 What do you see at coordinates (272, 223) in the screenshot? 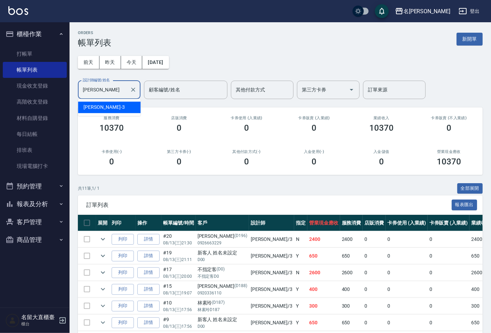
I see `th: 設計師` at bounding box center [272, 223].